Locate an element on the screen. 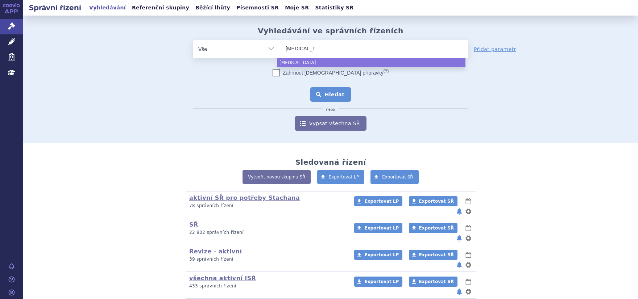 The width and height of the screenshot is (638, 299). a: Statistiky SŘ is located at coordinates (334, 8).